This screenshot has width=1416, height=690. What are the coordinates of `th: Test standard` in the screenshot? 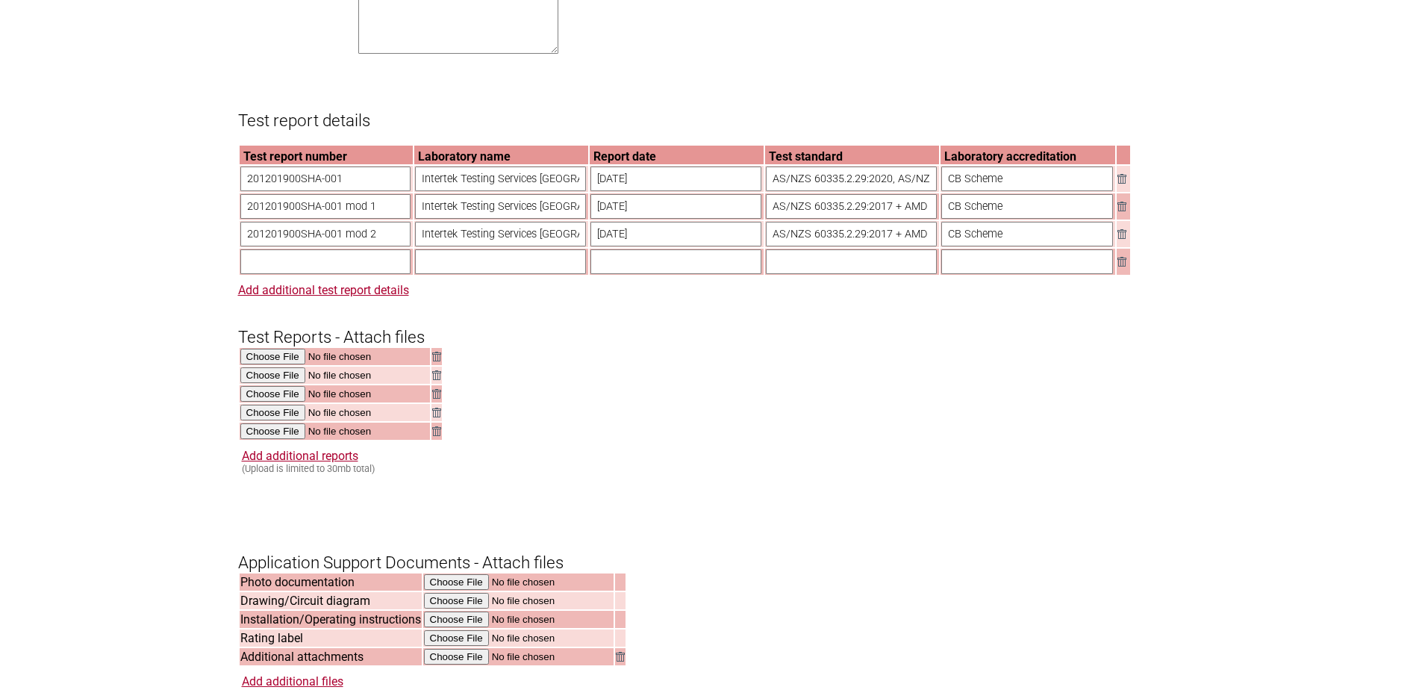 It's located at (852, 155).